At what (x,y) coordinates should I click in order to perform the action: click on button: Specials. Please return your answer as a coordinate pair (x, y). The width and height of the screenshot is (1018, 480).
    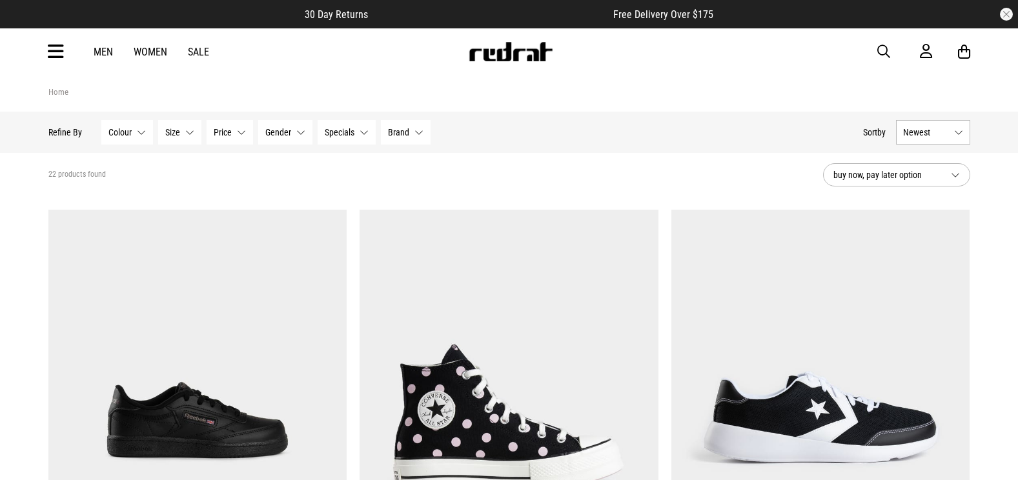
    Looking at the image, I should click on (347, 132).